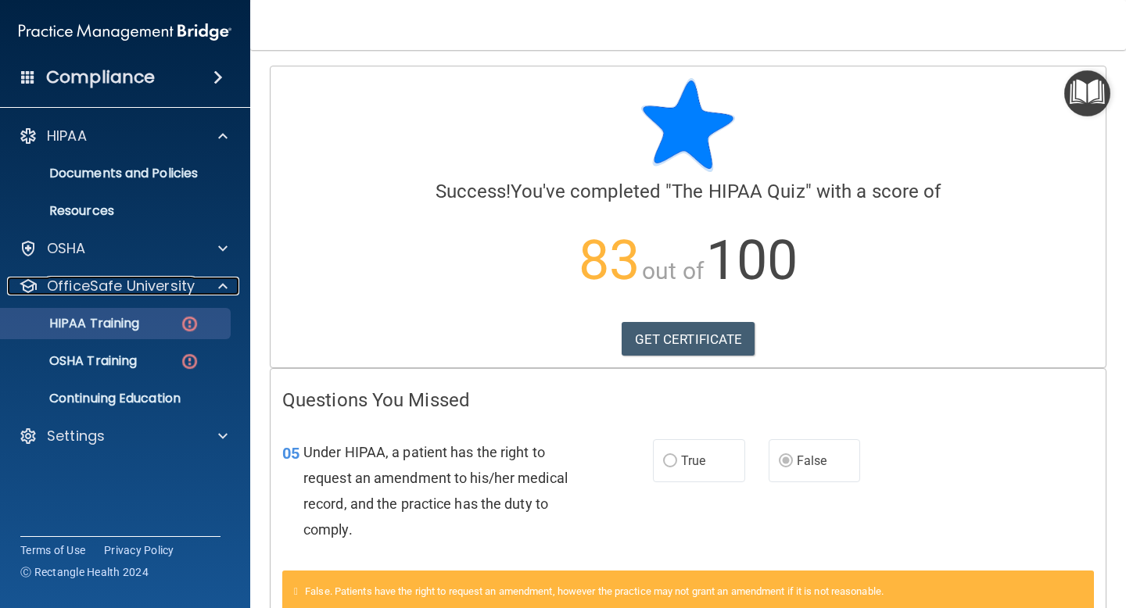 The height and width of the screenshot is (608, 1126). Describe the element at coordinates (670, 461) in the screenshot. I see `input: True` at that location.